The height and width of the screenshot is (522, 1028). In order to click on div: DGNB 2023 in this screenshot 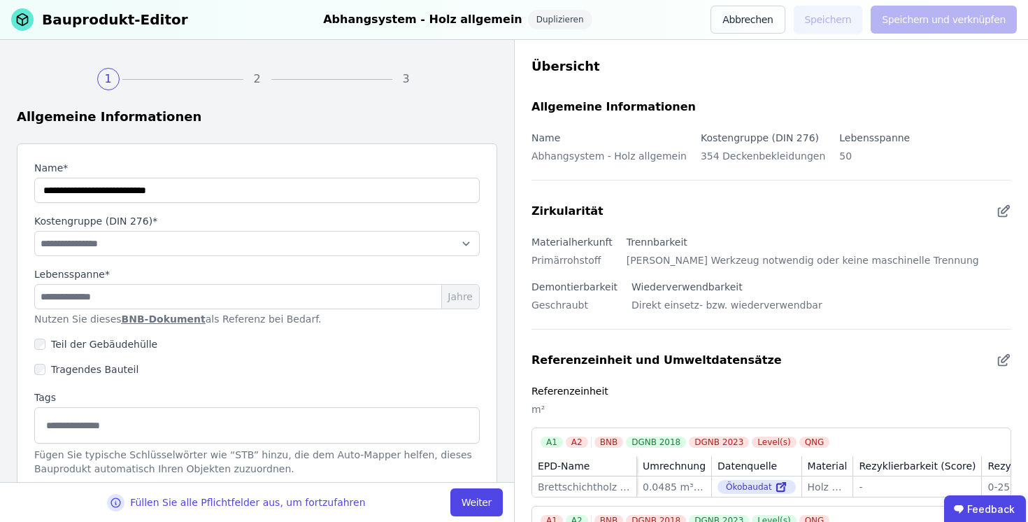, I will do `click(719, 442)`.